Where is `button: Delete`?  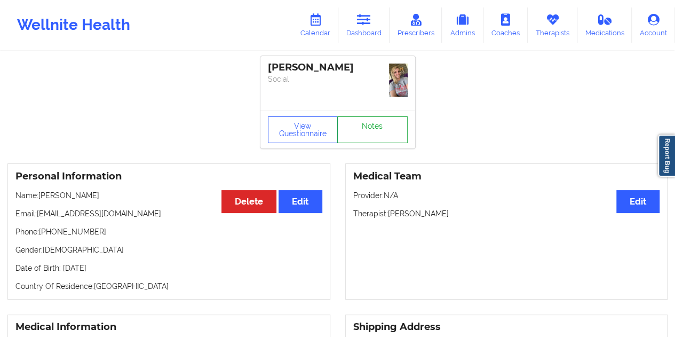 button: Delete is located at coordinates (249, 201).